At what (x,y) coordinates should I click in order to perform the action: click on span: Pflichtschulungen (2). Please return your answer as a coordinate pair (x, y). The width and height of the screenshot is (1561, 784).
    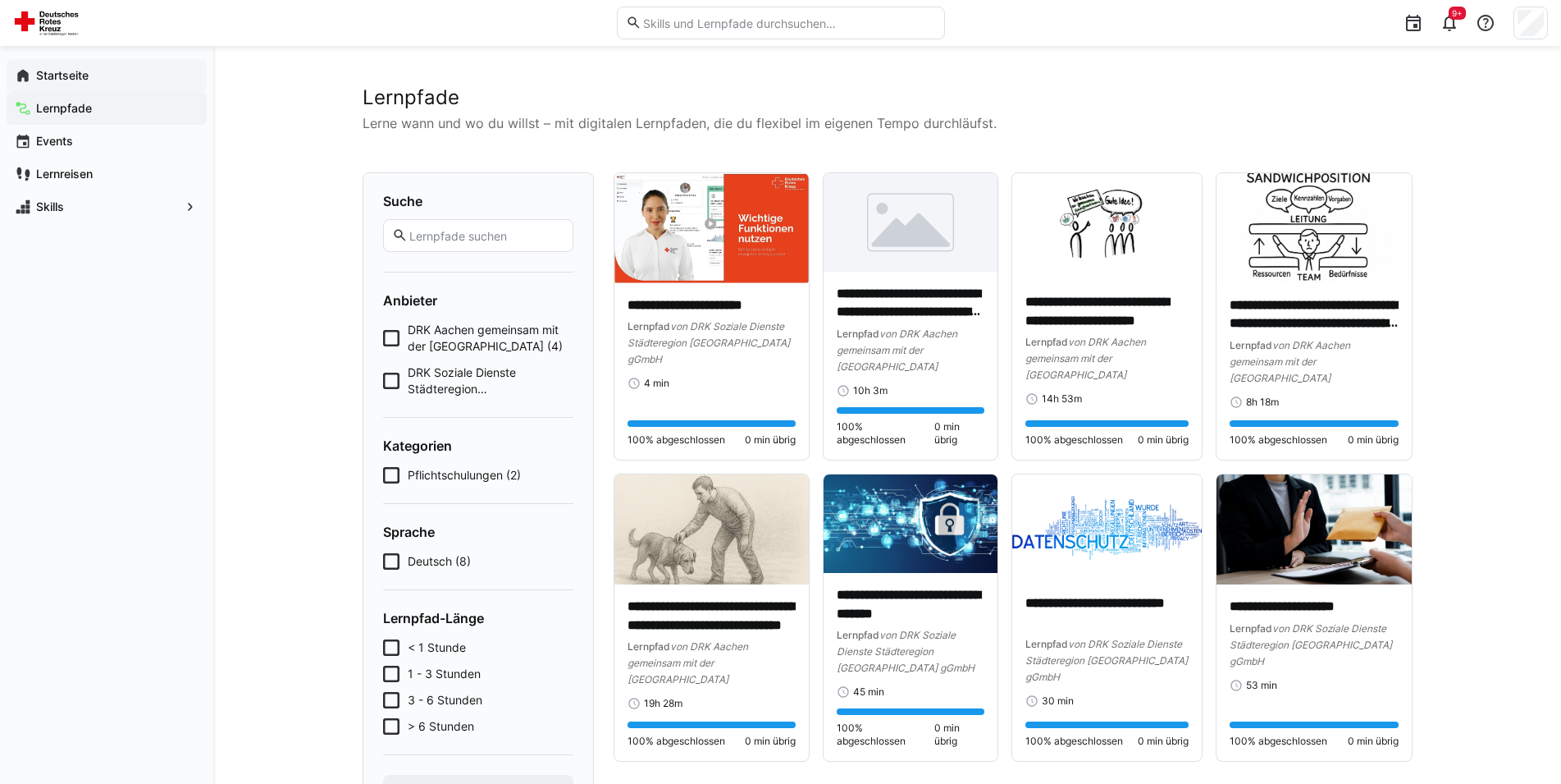
    Looking at the image, I should click on (464, 475).